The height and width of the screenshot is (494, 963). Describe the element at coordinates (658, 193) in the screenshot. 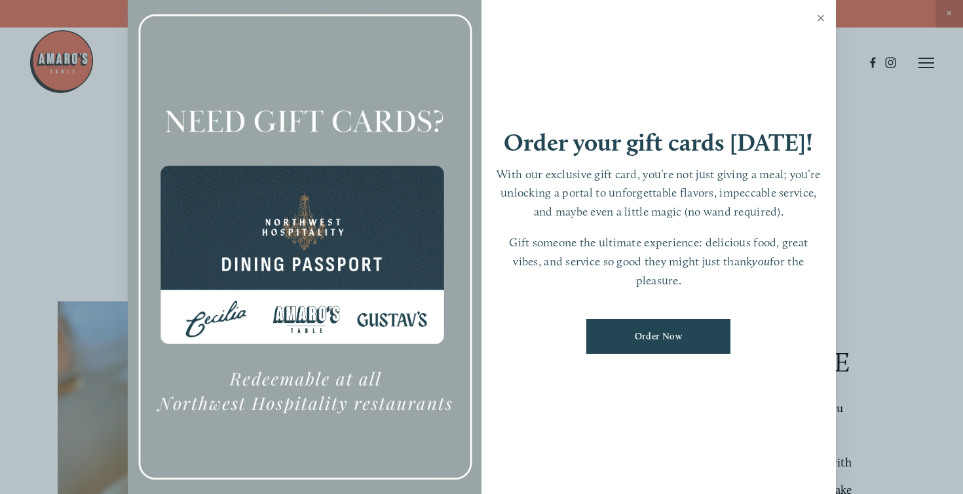

I see `p: With our exclusive gift card, you’re not just giving a meal; you’re unlocking a portal to unforge...` at that location.